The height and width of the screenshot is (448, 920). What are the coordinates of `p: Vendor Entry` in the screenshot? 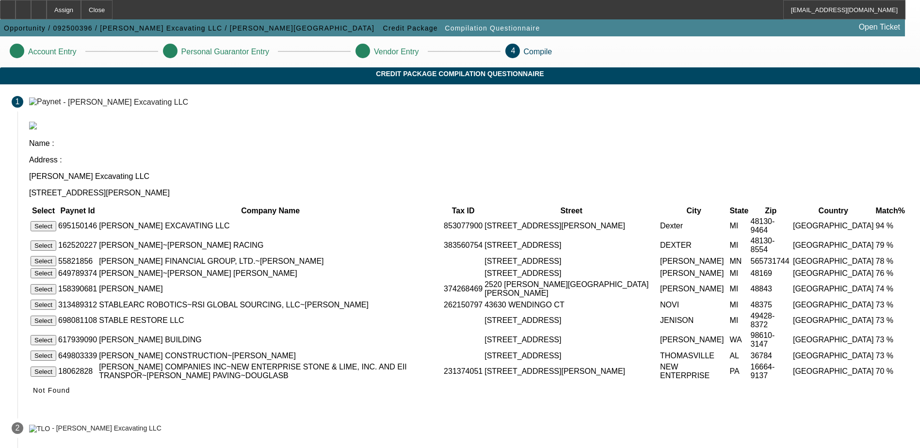 It's located at (396, 52).